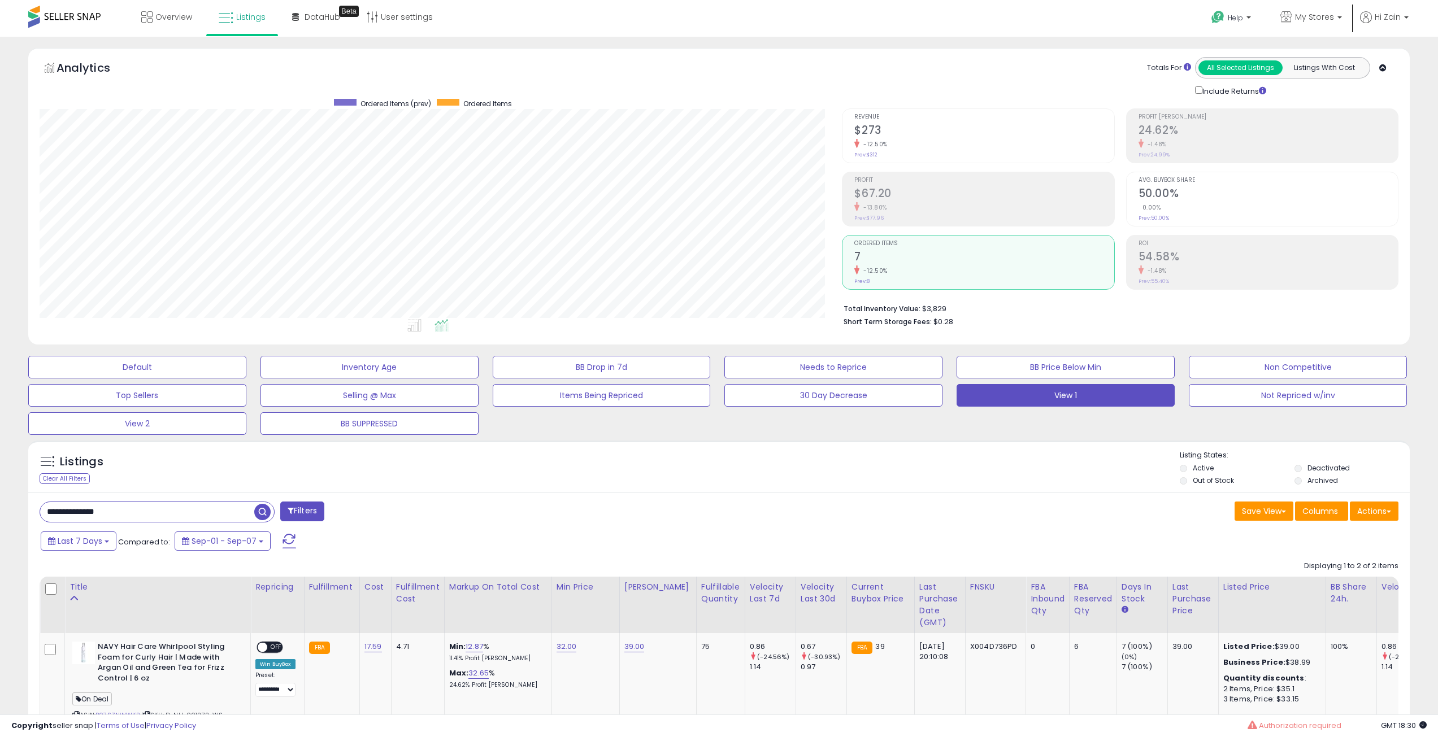 This screenshot has width=1438, height=737. What do you see at coordinates (302, 511) in the screenshot?
I see `button: Filters` at bounding box center [302, 511].